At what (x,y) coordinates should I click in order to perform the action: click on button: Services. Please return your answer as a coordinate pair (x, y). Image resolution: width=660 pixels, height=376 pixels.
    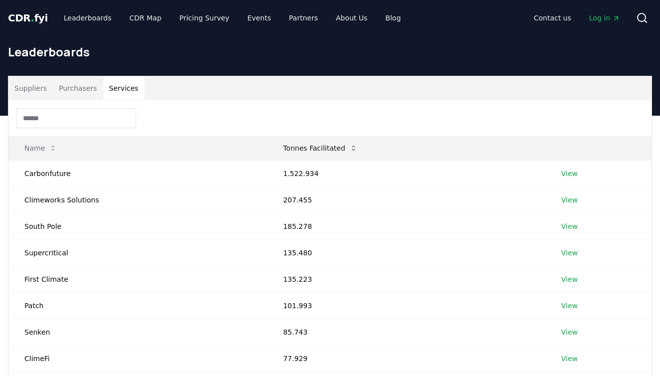
    Looking at the image, I should click on (124, 88).